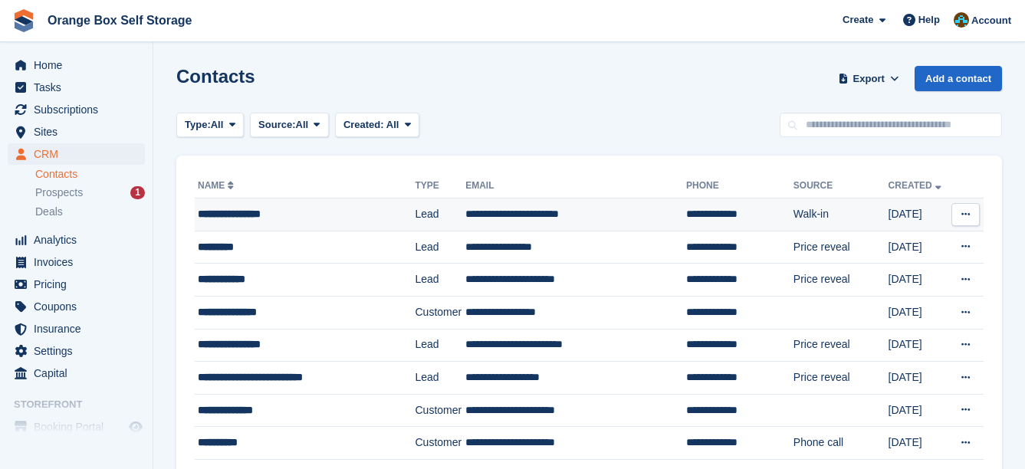  What do you see at coordinates (80, 262) in the screenshot?
I see `span: Invoices` at bounding box center [80, 262].